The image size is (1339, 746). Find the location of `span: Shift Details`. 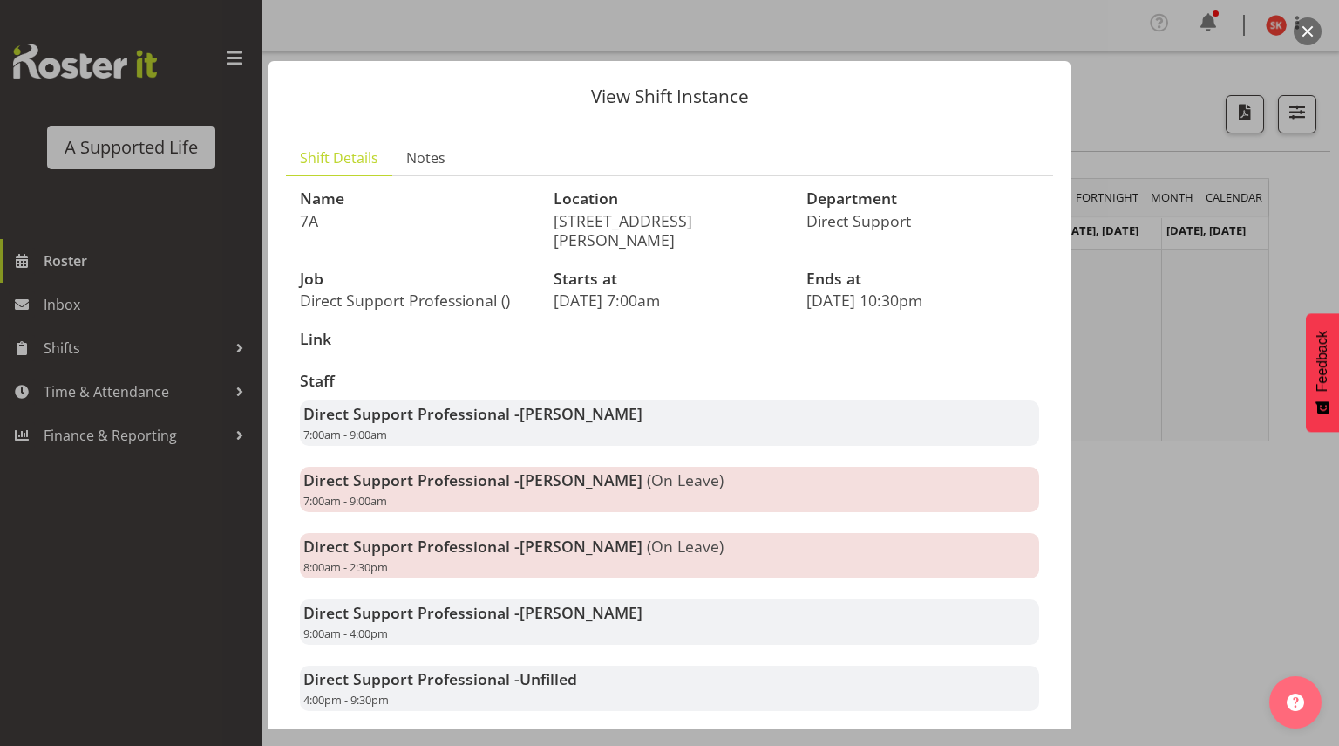

span: Shift Details is located at coordinates (339, 158).